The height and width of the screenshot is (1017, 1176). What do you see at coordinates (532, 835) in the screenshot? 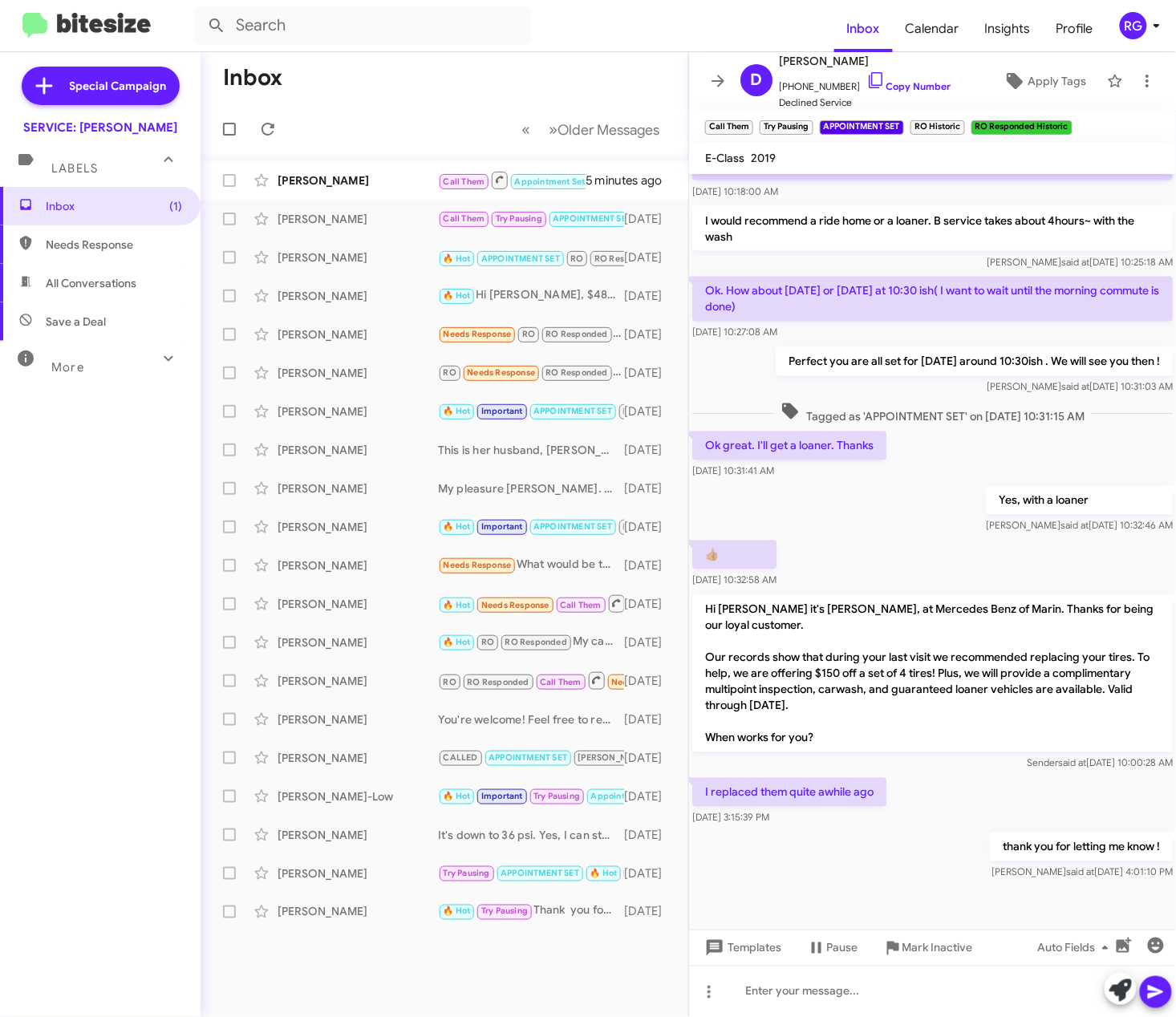
I see `div: It's down to 36 psi. Yes, I can stop by in about an hour and a half. Thanks` at bounding box center [532, 835].